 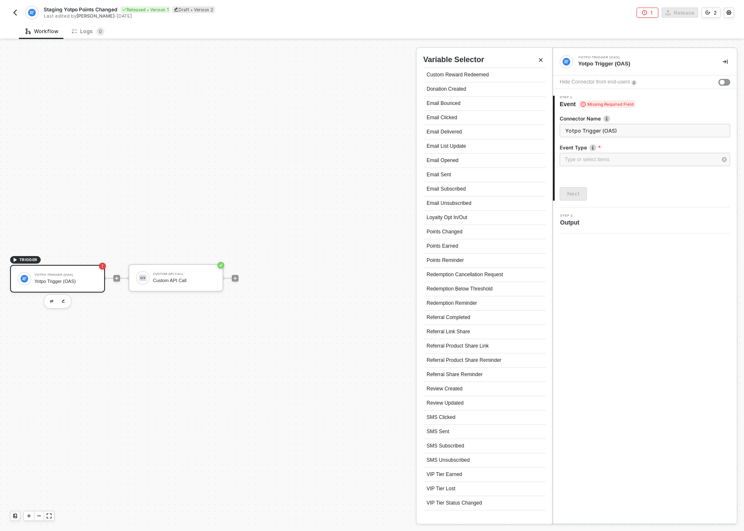 I want to click on span: icon-collapse-right, so click(x=725, y=62).